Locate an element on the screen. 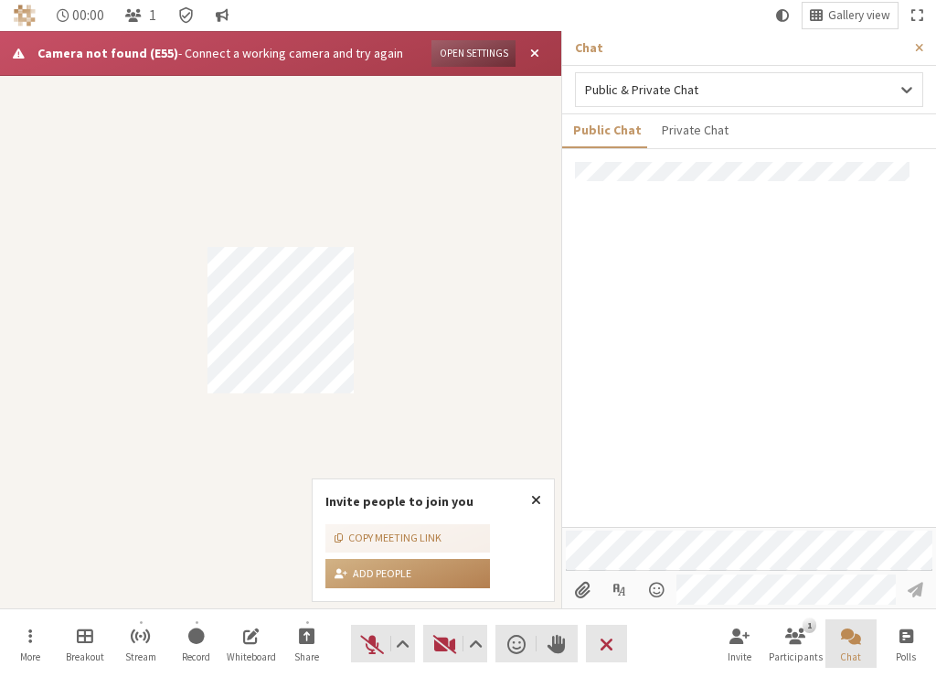  span: Breakout is located at coordinates (85, 656).